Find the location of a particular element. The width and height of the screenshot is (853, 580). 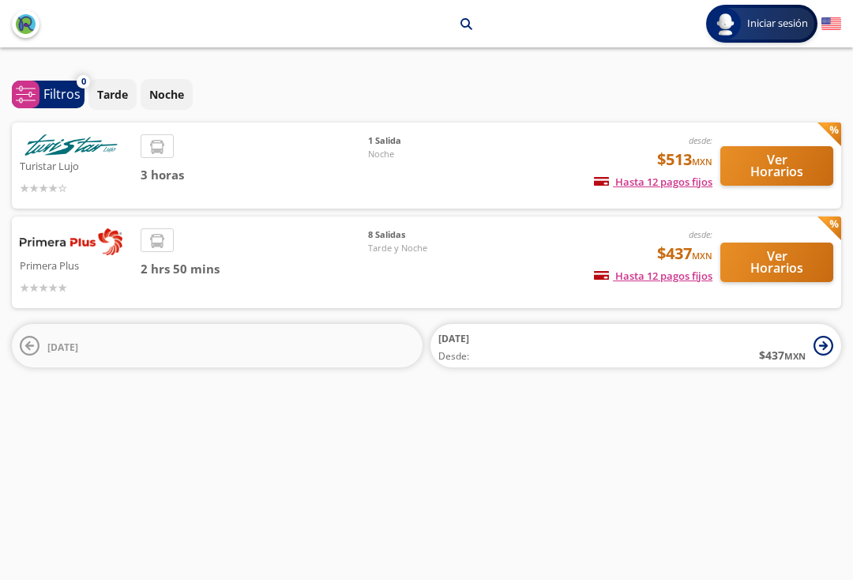

button: Tarde is located at coordinates (112, 94).